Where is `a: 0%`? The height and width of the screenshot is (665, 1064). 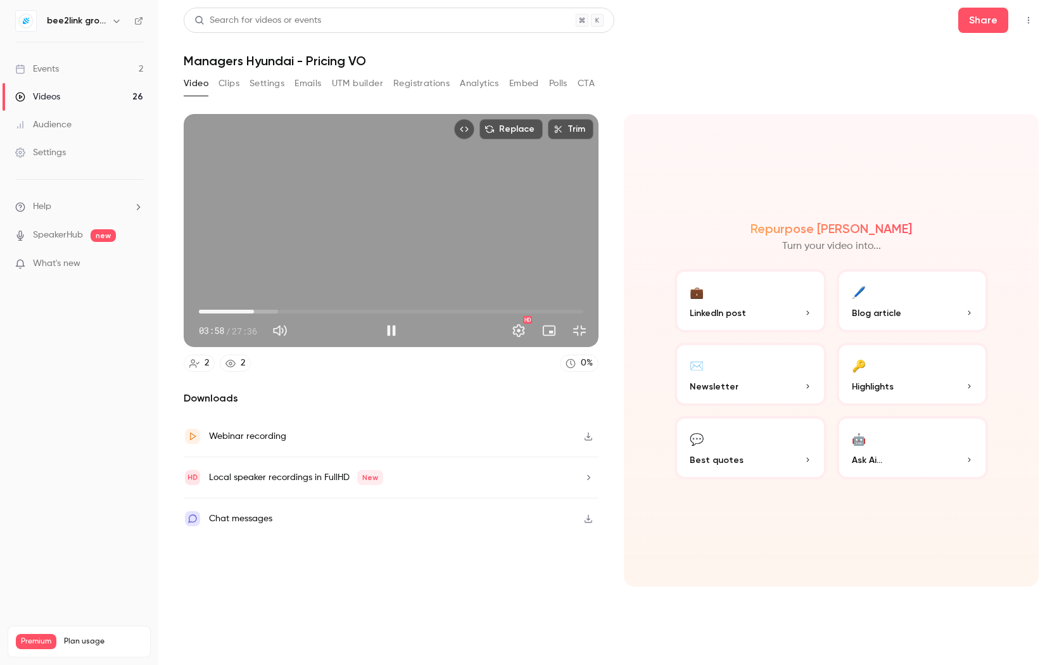 a: 0% is located at coordinates (579, 363).